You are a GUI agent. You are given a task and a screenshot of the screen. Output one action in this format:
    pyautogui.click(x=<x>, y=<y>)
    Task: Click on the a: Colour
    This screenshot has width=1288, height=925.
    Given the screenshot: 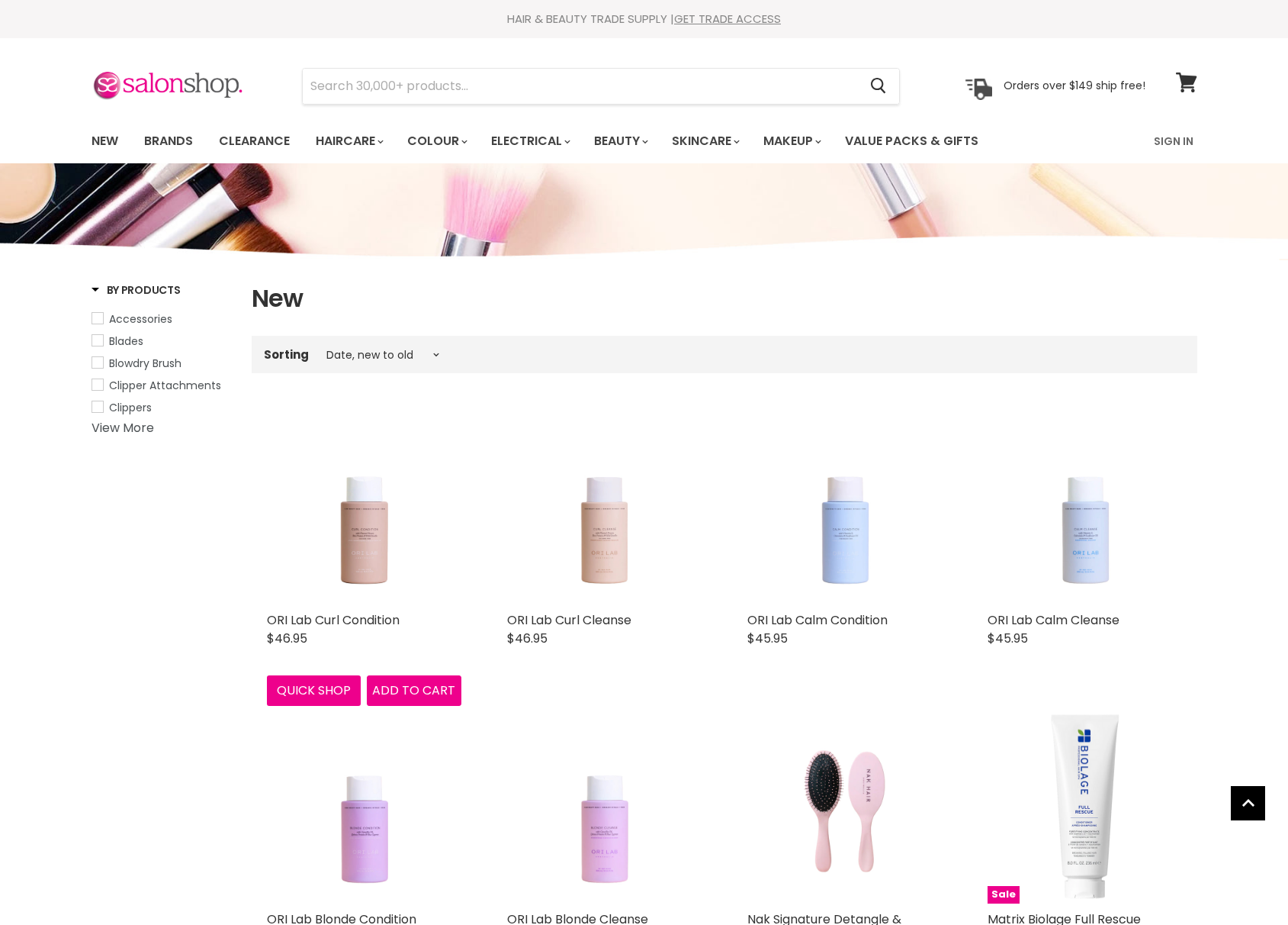 What is the action you would take?
    pyautogui.click(x=436, y=141)
    